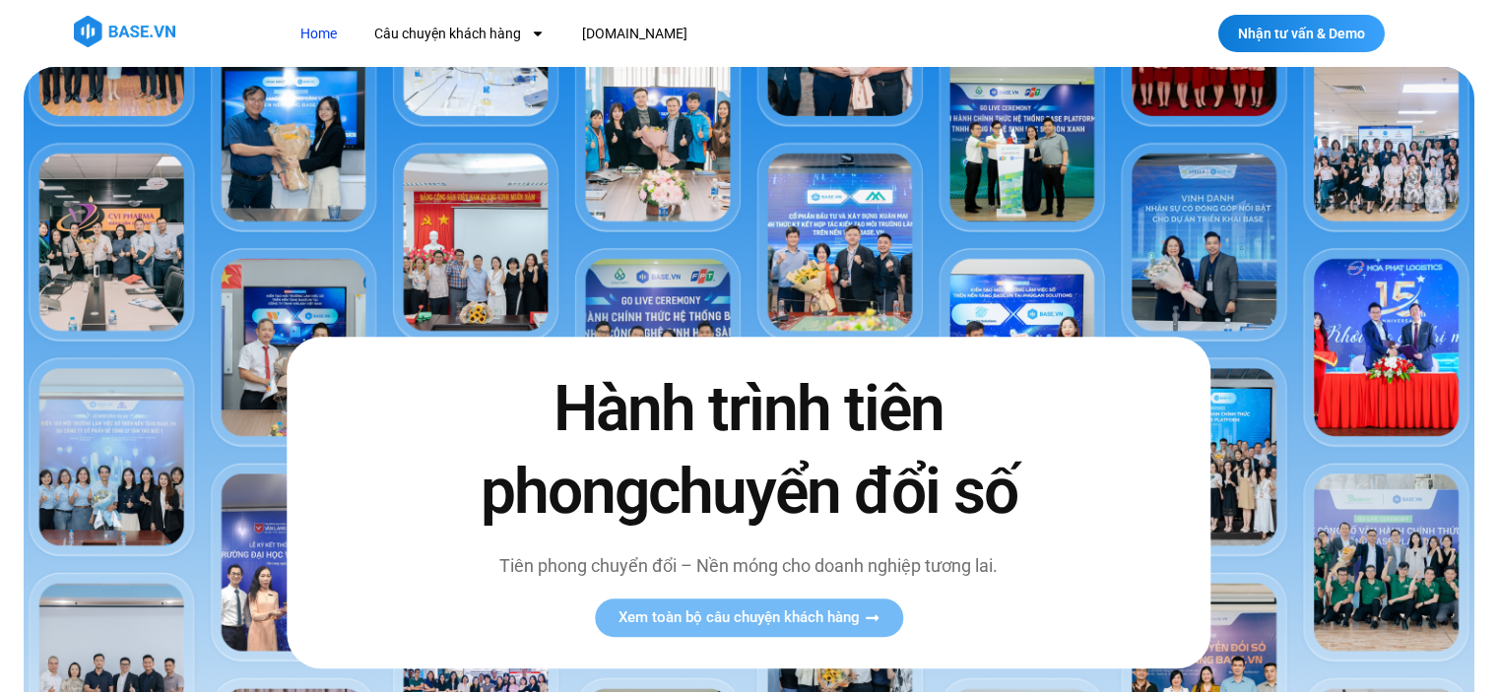 The image size is (1498, 692). What do you see at coordinates (318, 33) in the screenshot?
I see `a: Home` at bounding box center [318, 33].